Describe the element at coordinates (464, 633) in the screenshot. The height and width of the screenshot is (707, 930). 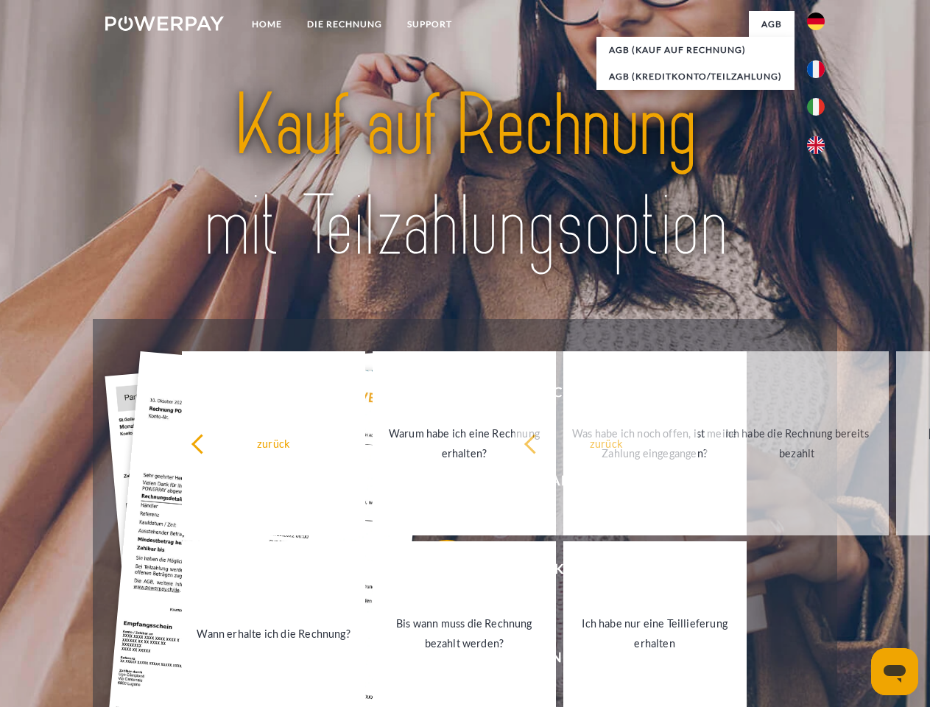
I see `div: Bis wann muss die Rechnung bezahlt werden?` at that location.